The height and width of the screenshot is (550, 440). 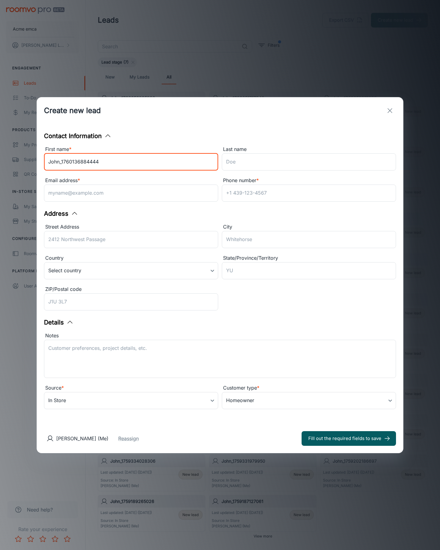 I want to click on input: myname@example.com, so click(x=131, y=193).